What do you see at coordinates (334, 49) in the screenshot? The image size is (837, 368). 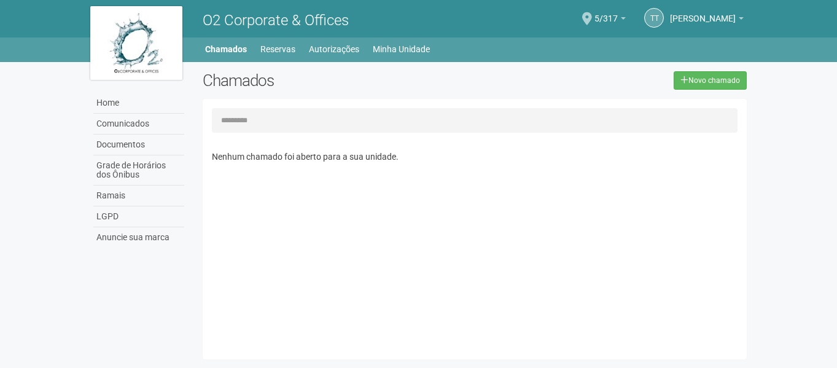 I see `a: Autorizações` at bounding box center [334, 49].